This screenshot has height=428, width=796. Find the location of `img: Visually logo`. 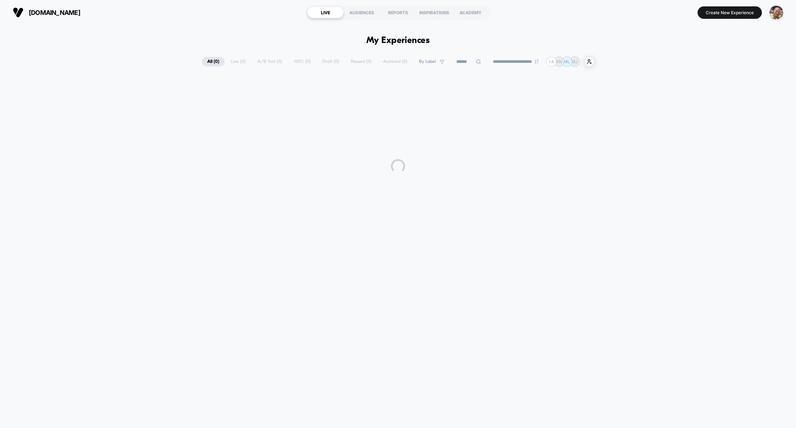

img: Visually logo is located at coordinates (18, 12).